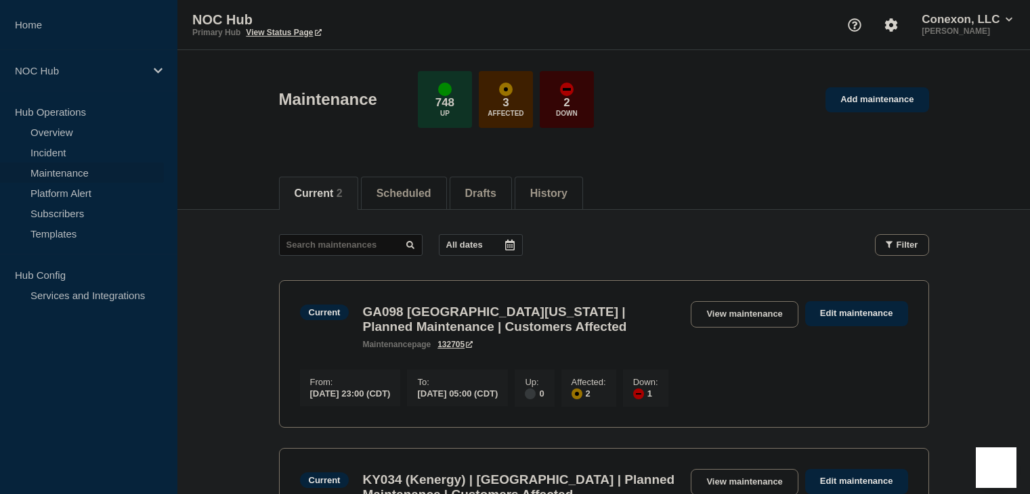 The height and width of the screenshot is (494, 1030). What do you see at coordinates (589, 382) in the screenshot?
I see `p: Affected :` at bounding box center [589, 382].